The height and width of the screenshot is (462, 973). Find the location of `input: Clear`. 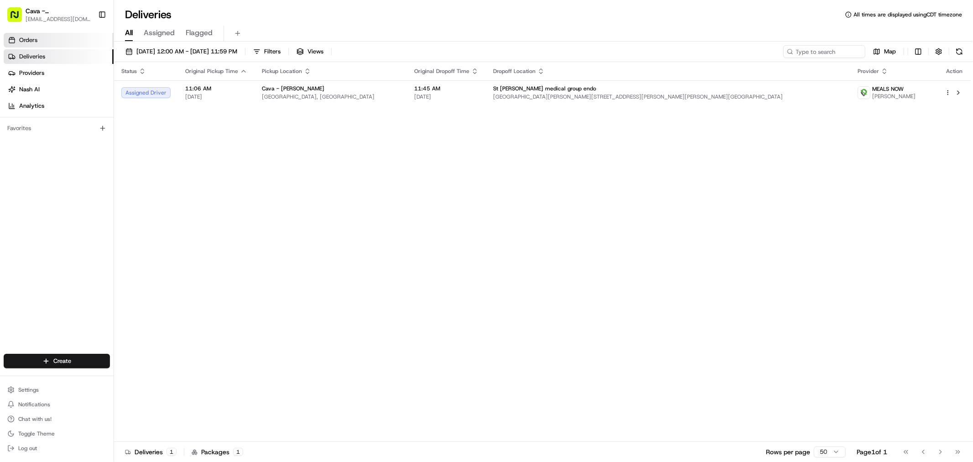

input: Clear is located at coordinates (87, 63).